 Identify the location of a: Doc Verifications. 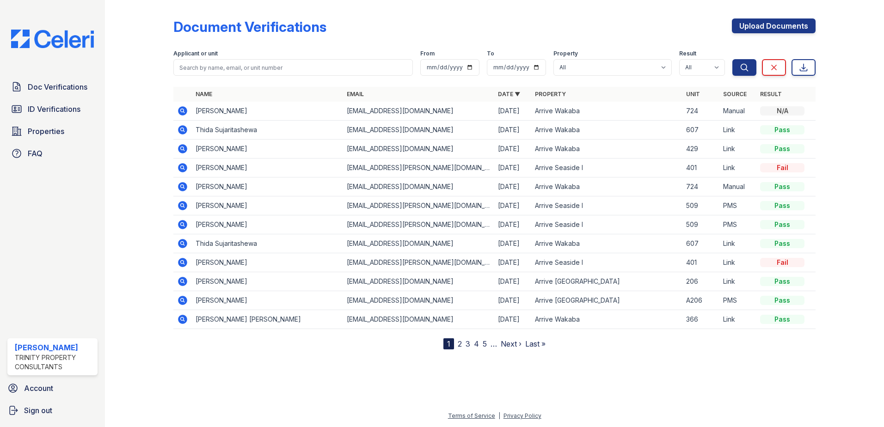
(52, 87).